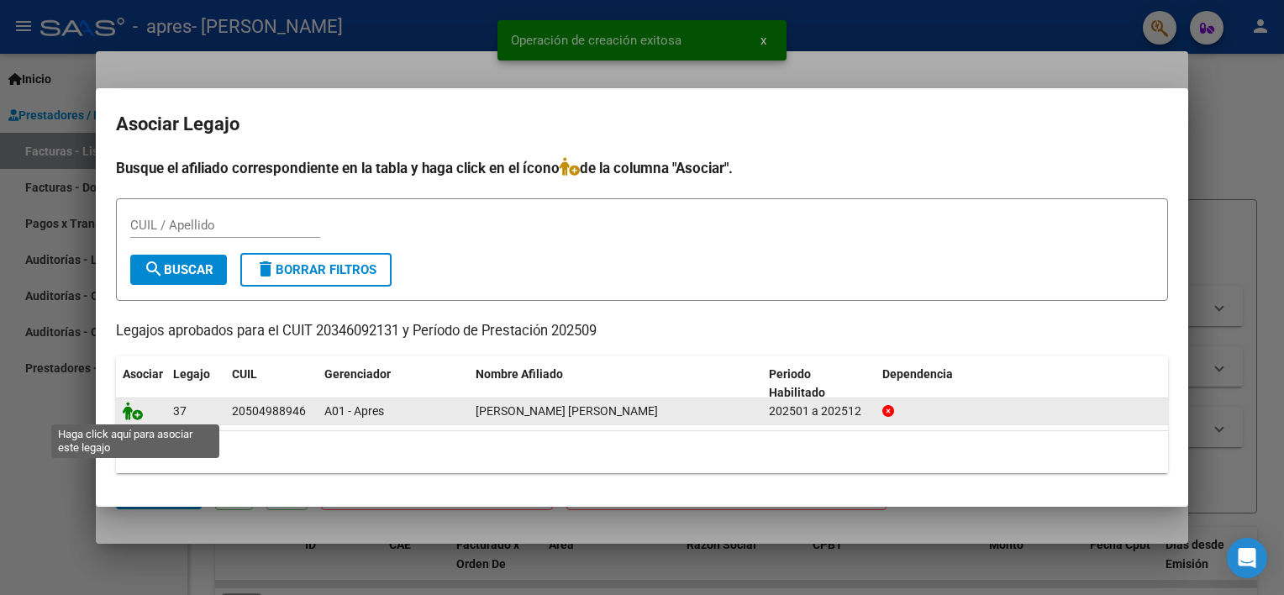  I want to click on mat-icon: search, so click(154, 269).